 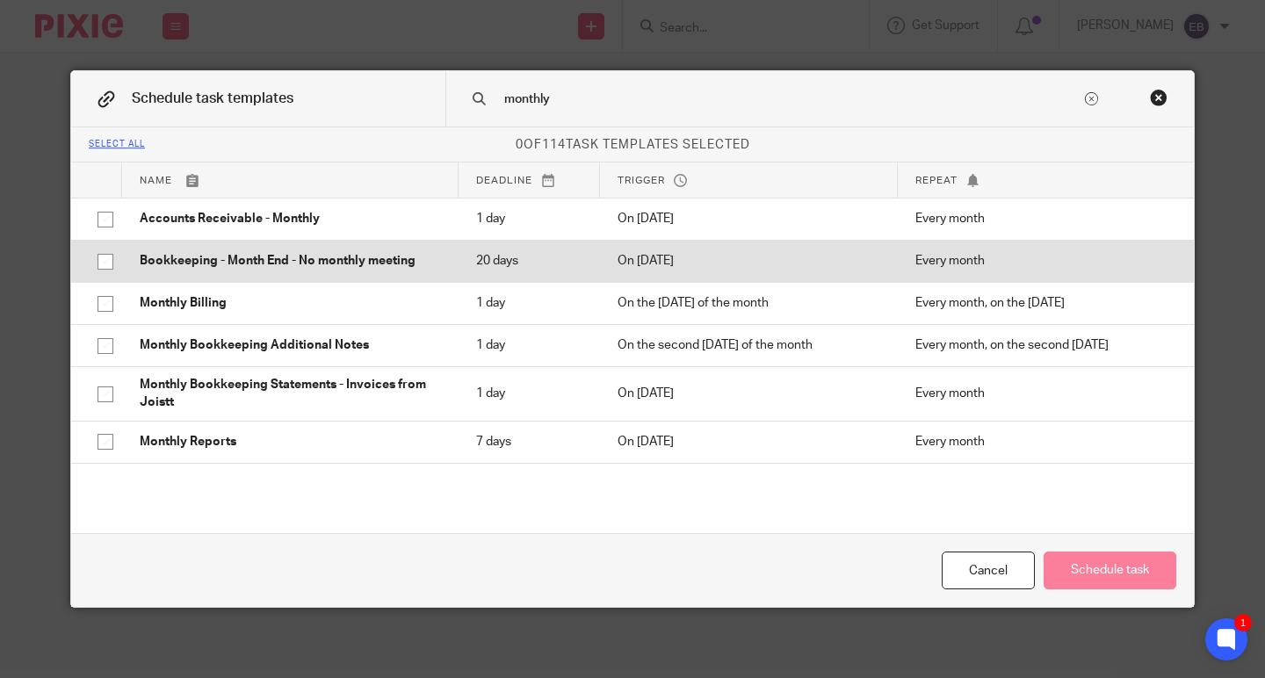 What do you see at coordinates (290, 393) in the screenshot?
I see `p: Monthly Bookkeeping Statements - Invoices from Joistt` at bounding box center [290, 393].